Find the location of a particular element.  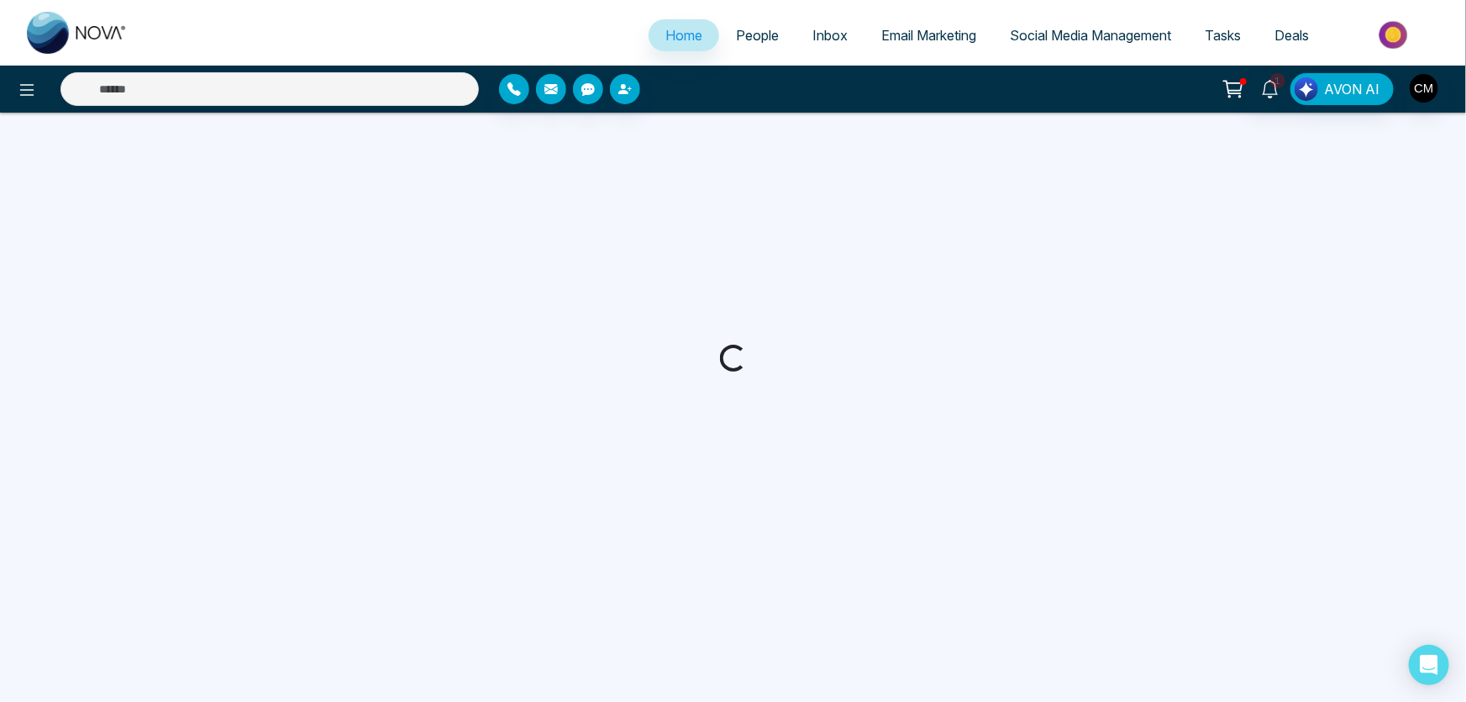

div: Open Intercom Messenger is located at coordinates (1429, 665).